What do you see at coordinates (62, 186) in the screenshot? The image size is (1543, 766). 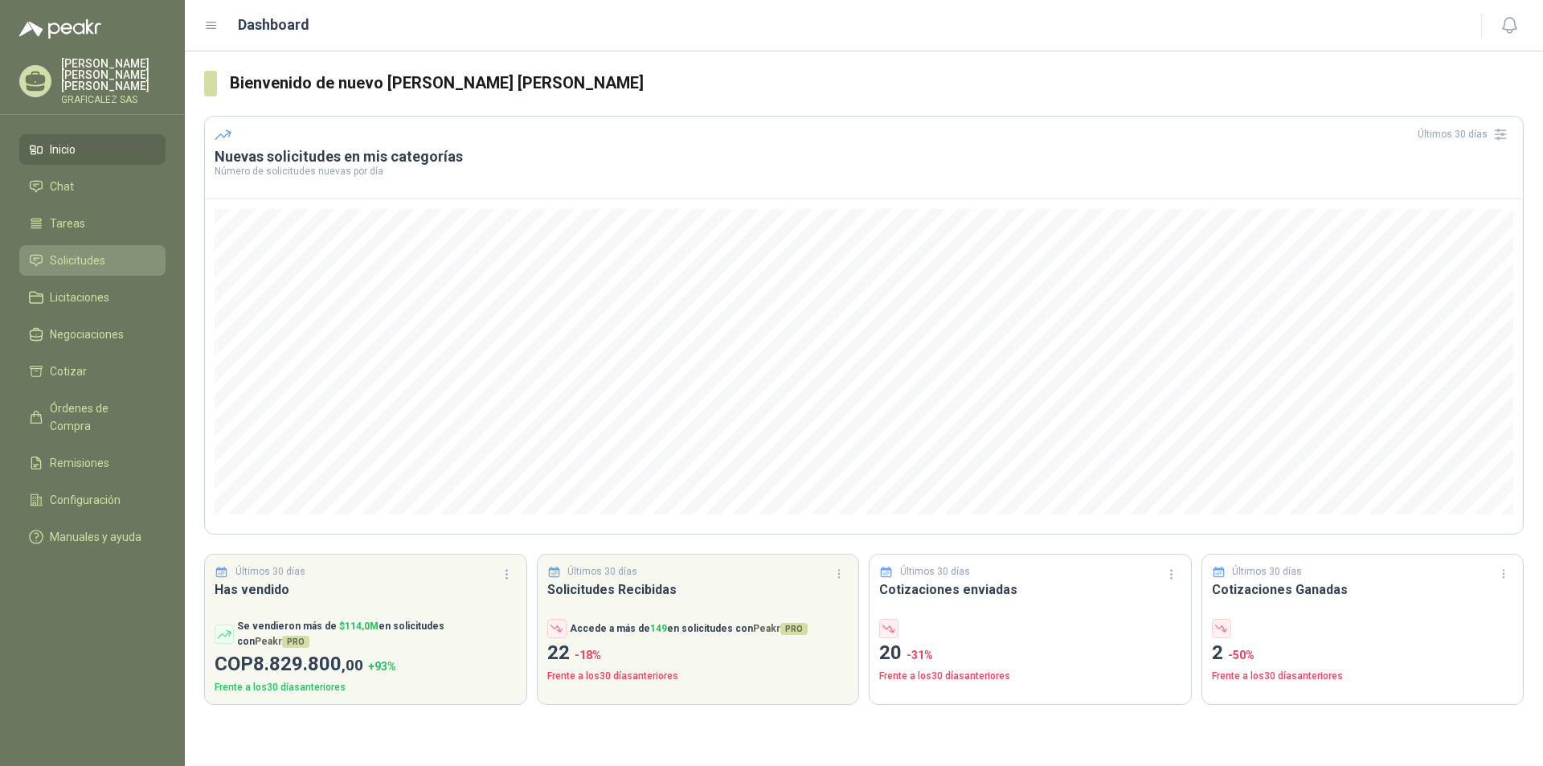 I see `span: Chat` at bounding box center [62, 186].